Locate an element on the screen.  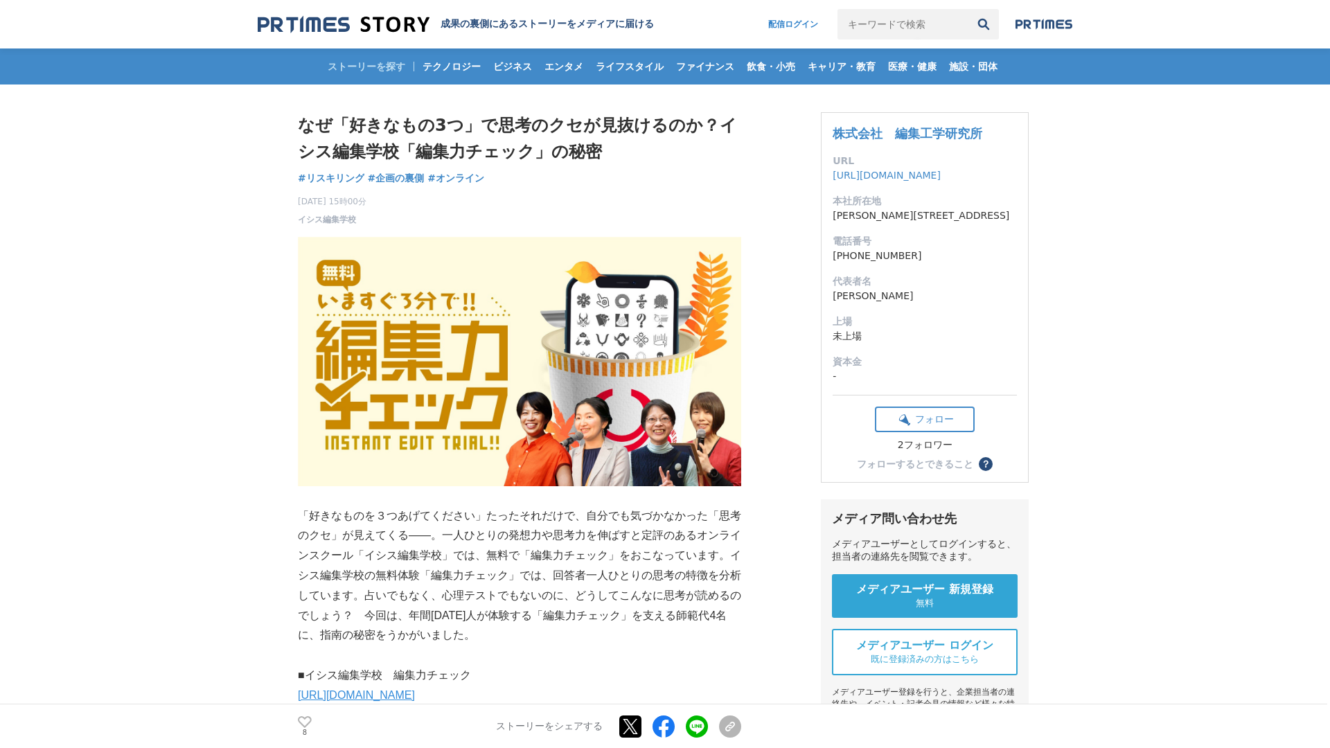
div: フォローするとできること is located at coordinates (915, 464).